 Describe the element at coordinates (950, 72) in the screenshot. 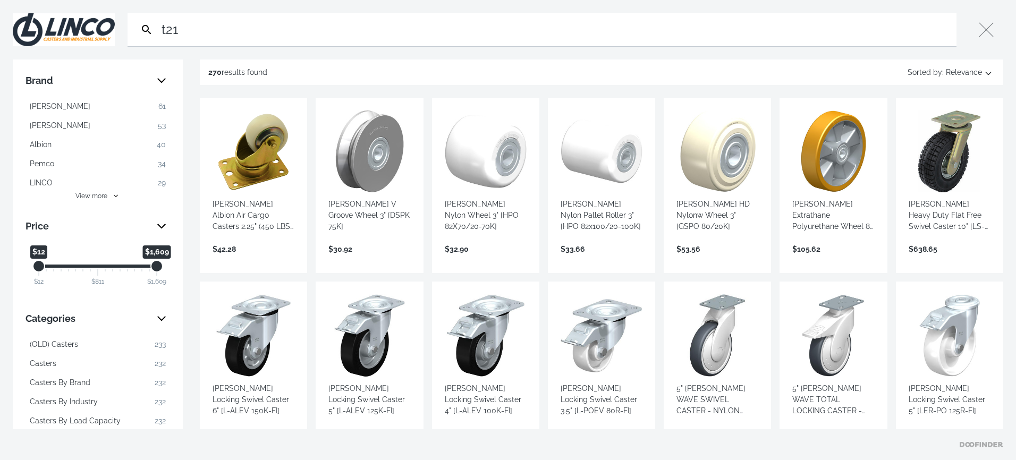

I see `button: Sorted by:Relevance Sort` at that location.